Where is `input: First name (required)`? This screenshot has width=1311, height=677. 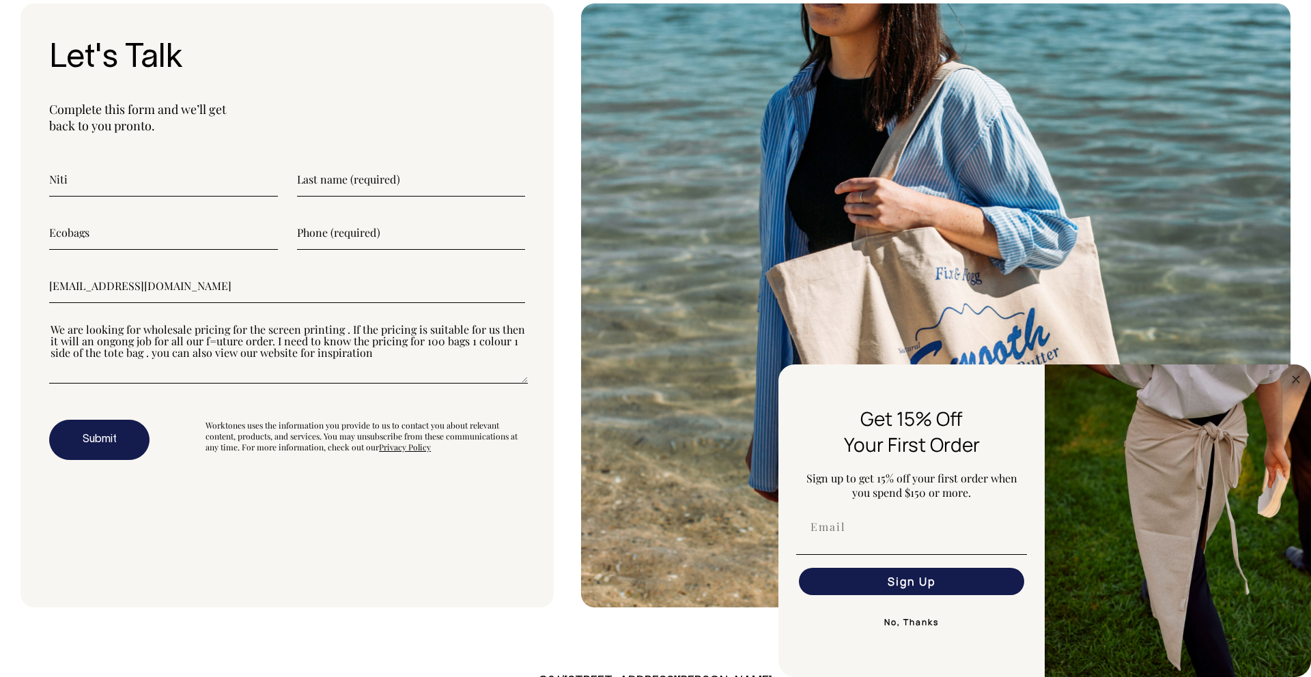
input: First name (required) is located at coordinates (163, 180).